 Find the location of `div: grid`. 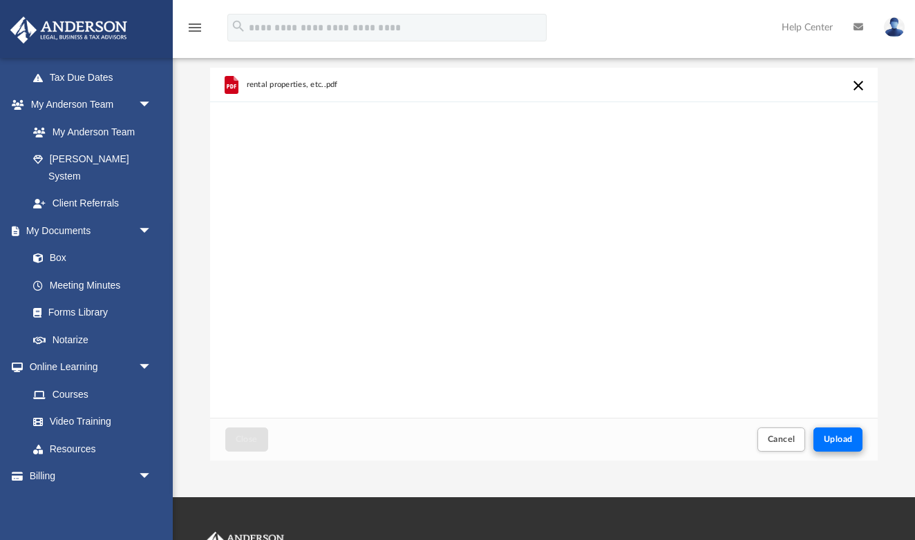

div: grid is located at coordinates (544, 243).